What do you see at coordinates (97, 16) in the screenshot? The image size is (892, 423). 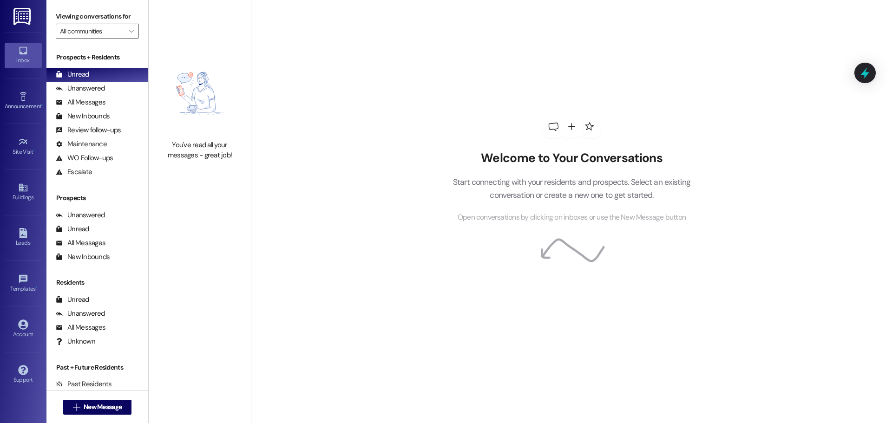 I see `label: Viewing conversations for` at bounding box center [97, 16].